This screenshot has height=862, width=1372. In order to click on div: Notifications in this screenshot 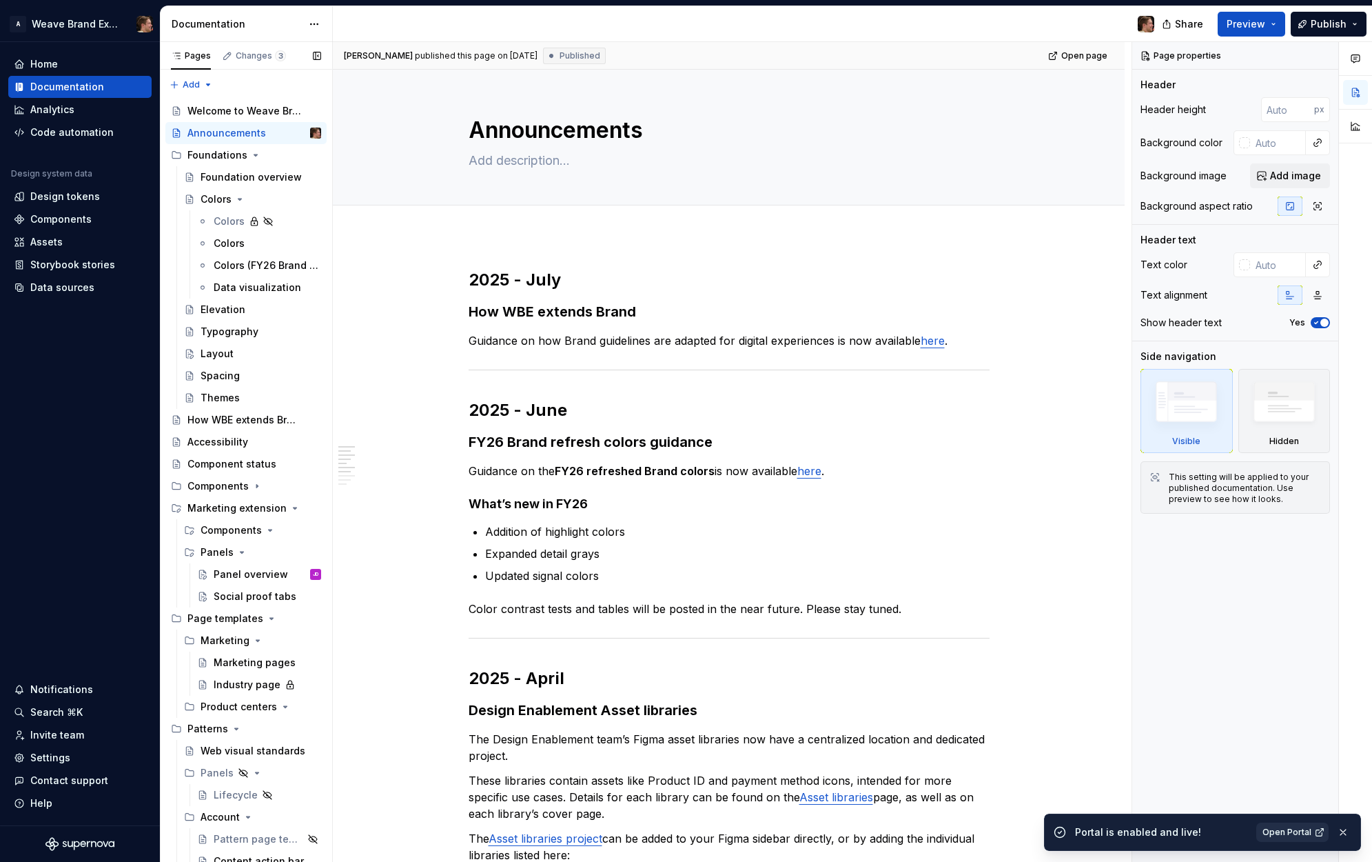, I will do `click(61, 689)`.